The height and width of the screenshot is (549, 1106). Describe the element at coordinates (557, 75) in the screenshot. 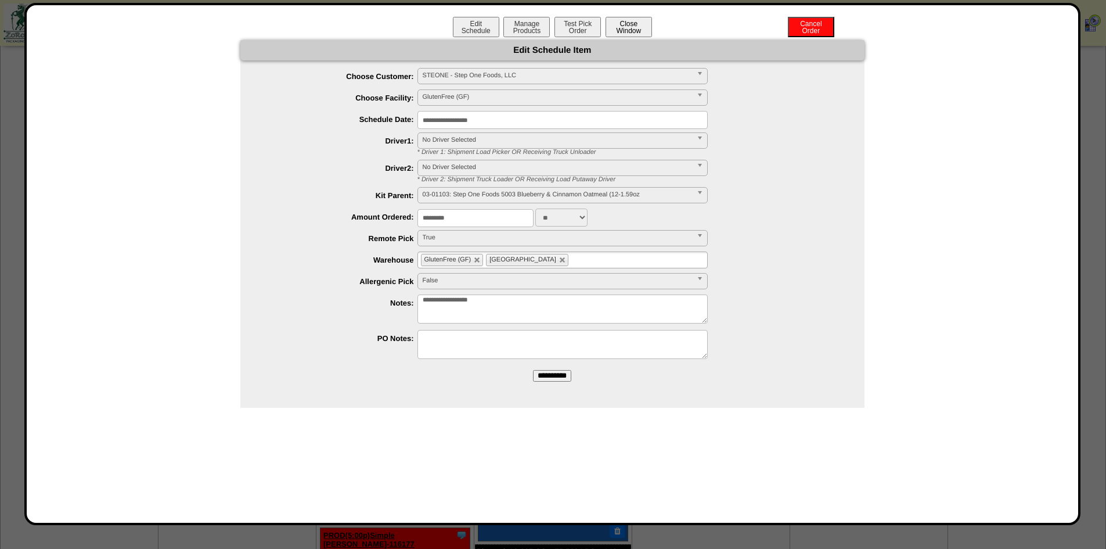

I see `span: STEONE - Step One Foods, LLC` at that location.